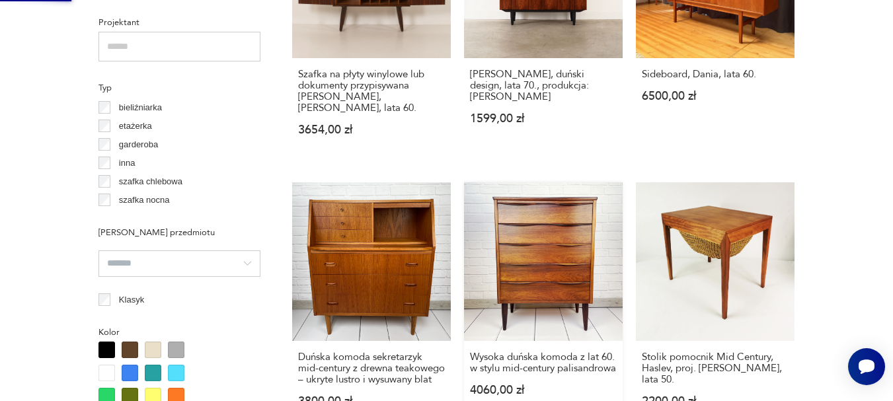  What do you see at coordinates (543, 363) in the screenshot?
I see `h3: Wysoka duńska komoda z lat 60. w stylu mid-century palisandrowa` at bounding box center [543, 363].